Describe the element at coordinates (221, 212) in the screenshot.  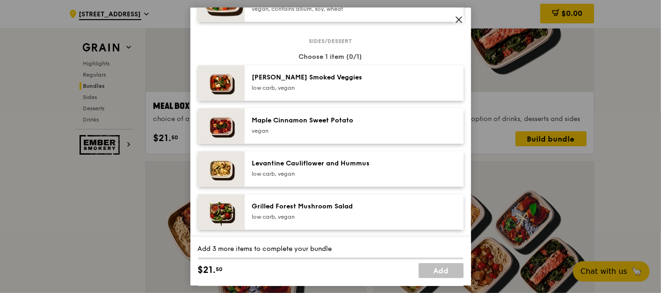
I see `img: daily_normal_Grilled-Forest-Mushroom-Salad-HORZ.jpg` at that location.